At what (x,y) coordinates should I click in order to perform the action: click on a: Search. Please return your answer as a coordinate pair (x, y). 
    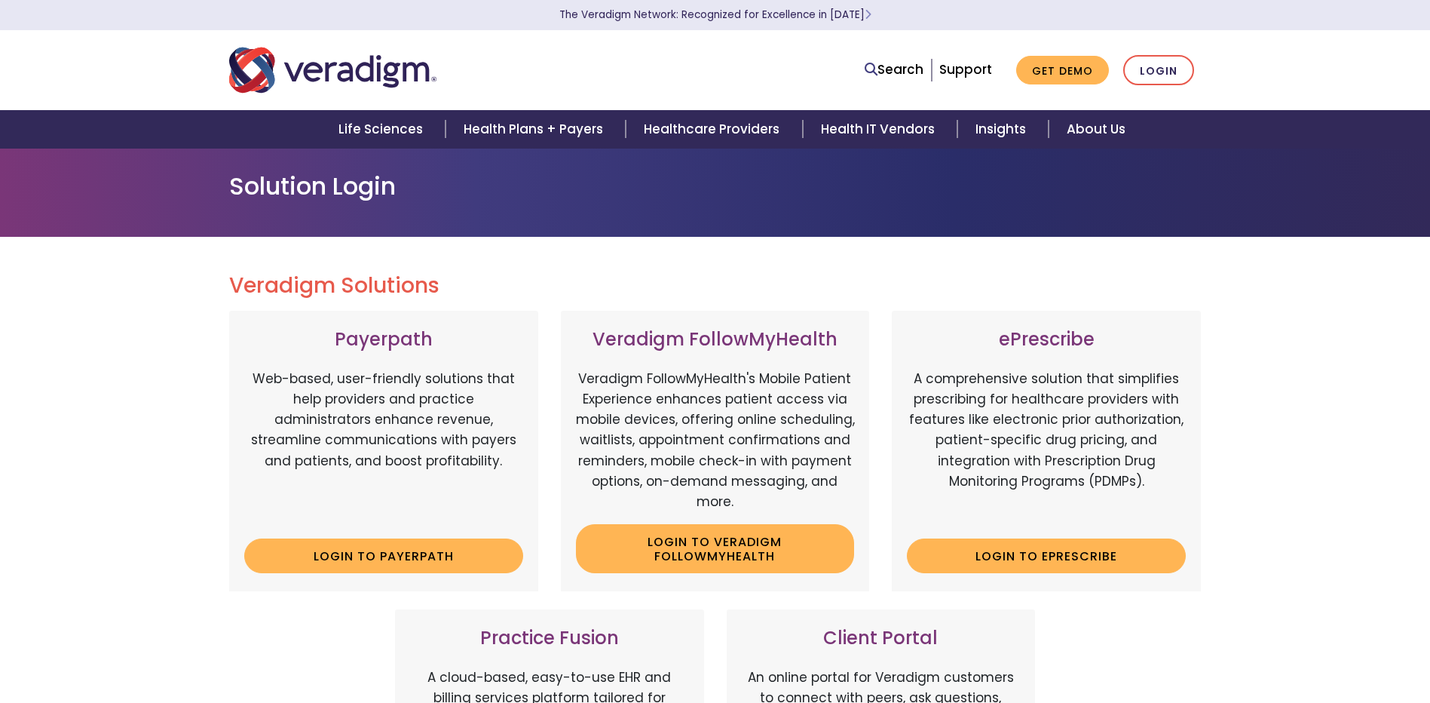
    Looking at the image, I should click on (894, 69).